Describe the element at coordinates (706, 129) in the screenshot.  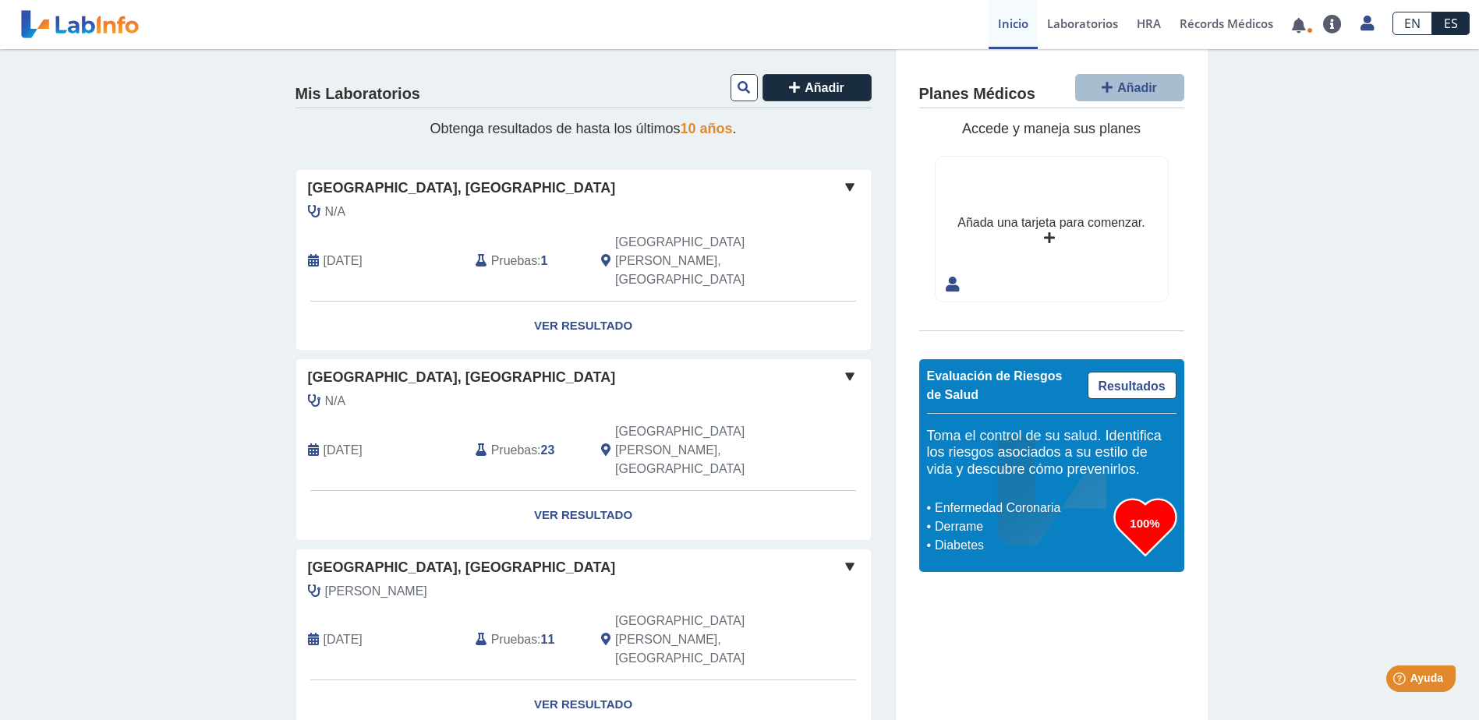
I see `span: 10 años` at that location.